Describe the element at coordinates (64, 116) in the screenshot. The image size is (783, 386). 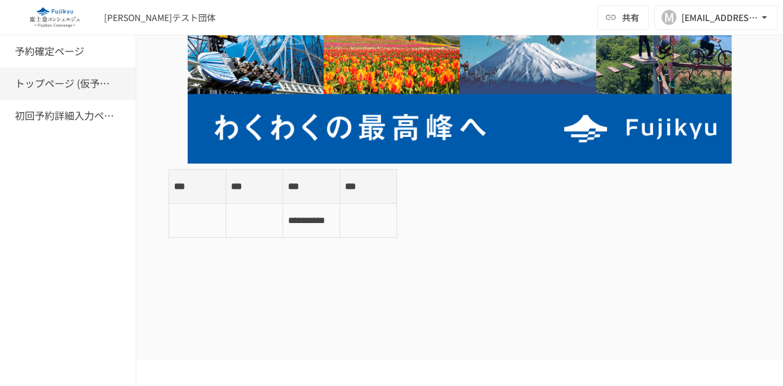
I see `h6: 初回予約詳細入力ページ` at that location.